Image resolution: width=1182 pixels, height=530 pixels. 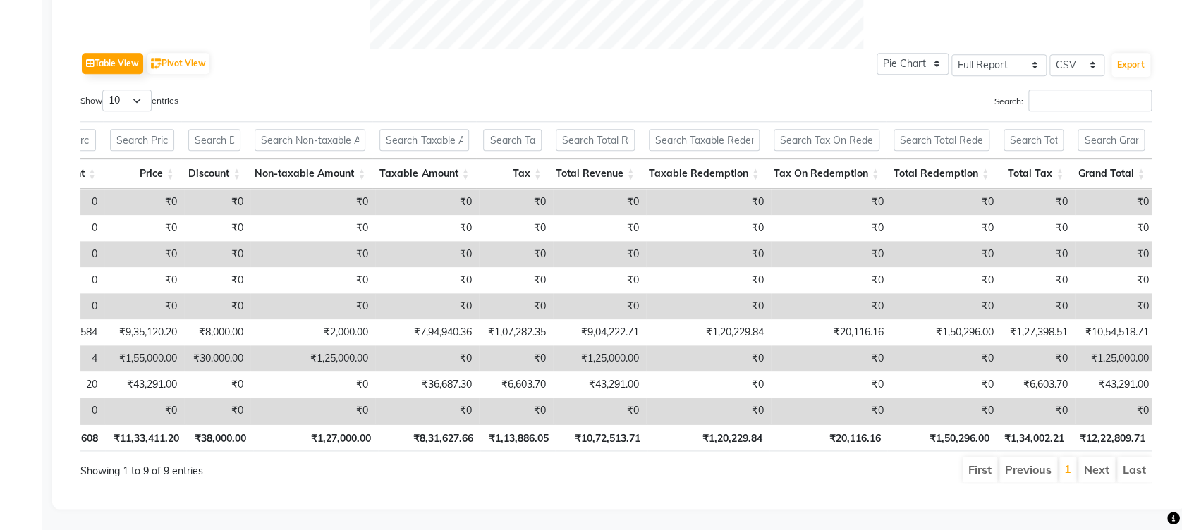 What do you see at coordinates (315, 437) in the screenshot?
I see `th: ₹1,27,000.00` at bounding box center [315, 437].